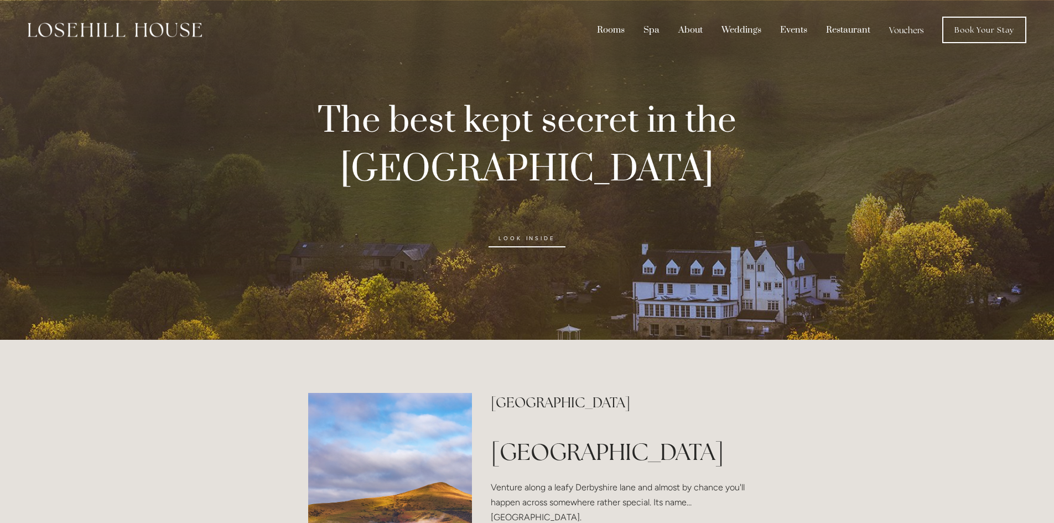 The height and width of the screenshot is (523, 1054). Describe the element at coordinates (848, 30) in the screenshot. I see `div: Restaurant` at that location.